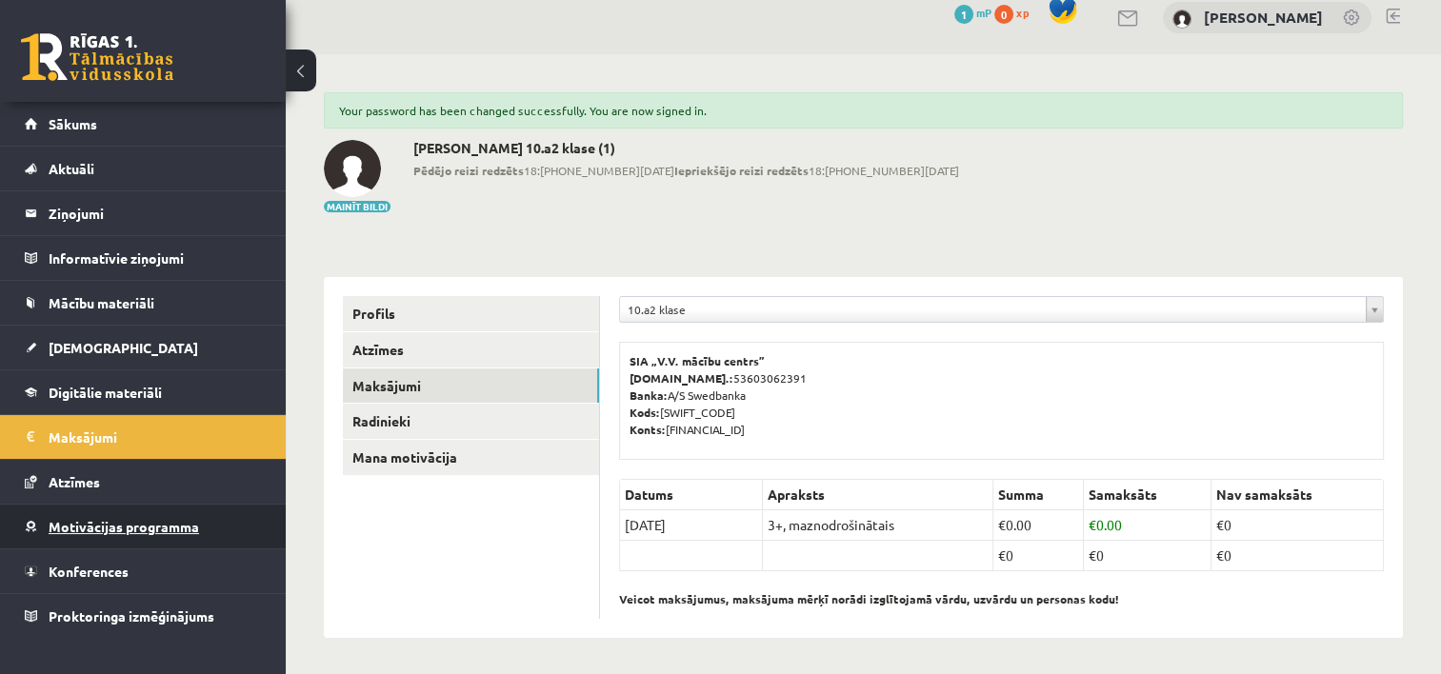  Describe the element at coordinates (143, 571) in the screenshot. I see `a: Konferences` at that location.